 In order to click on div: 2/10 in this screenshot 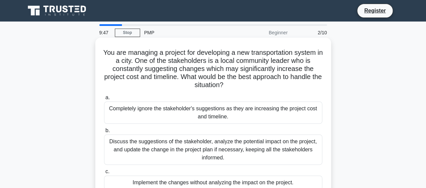, I will do `click(311, 33)`.